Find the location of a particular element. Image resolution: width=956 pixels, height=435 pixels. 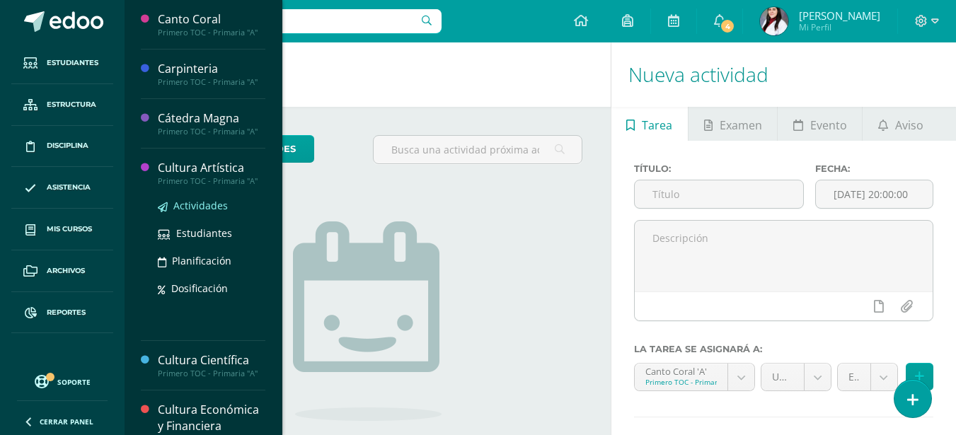

a: Asistencia is located at coordinates (62, 187).